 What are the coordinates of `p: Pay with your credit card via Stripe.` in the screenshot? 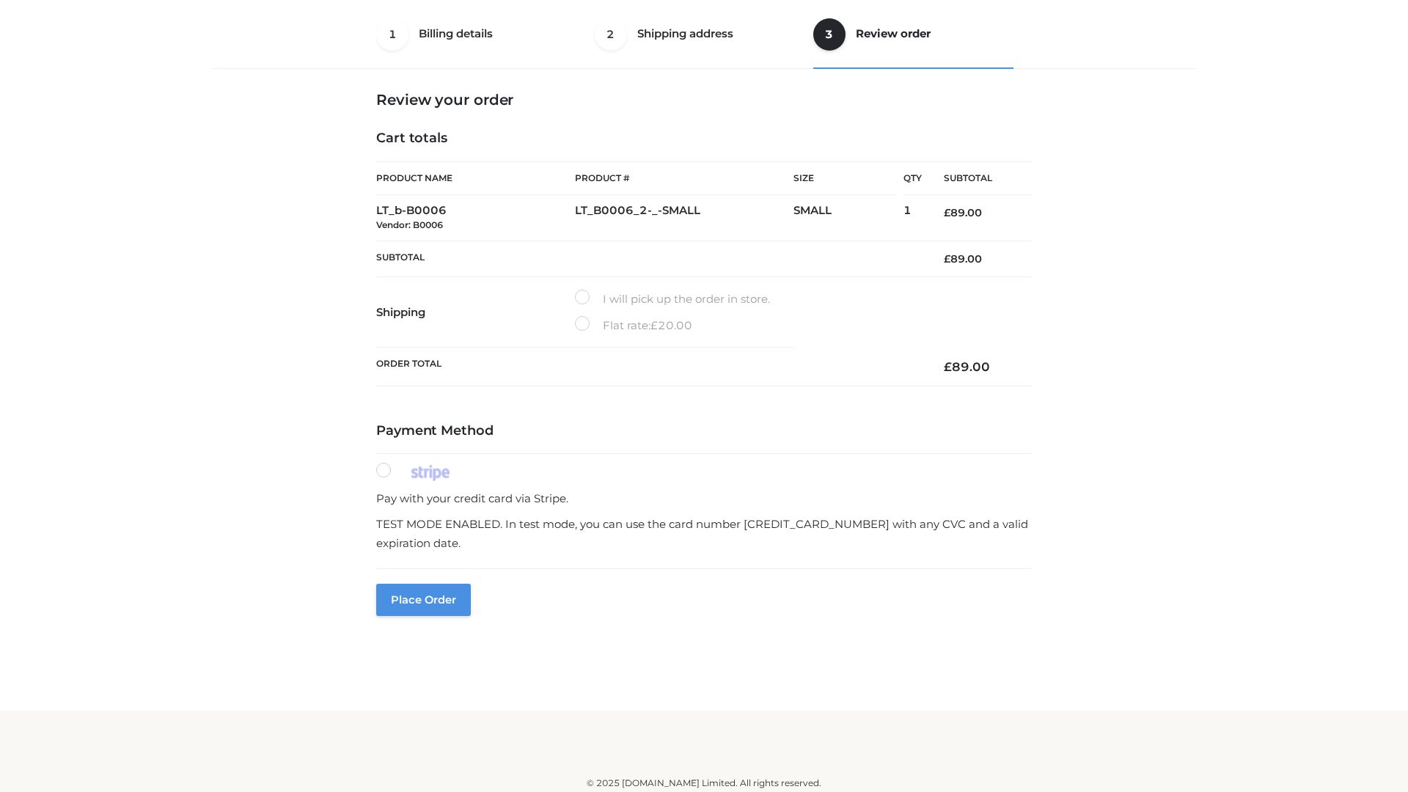 It's located at (704, 499).